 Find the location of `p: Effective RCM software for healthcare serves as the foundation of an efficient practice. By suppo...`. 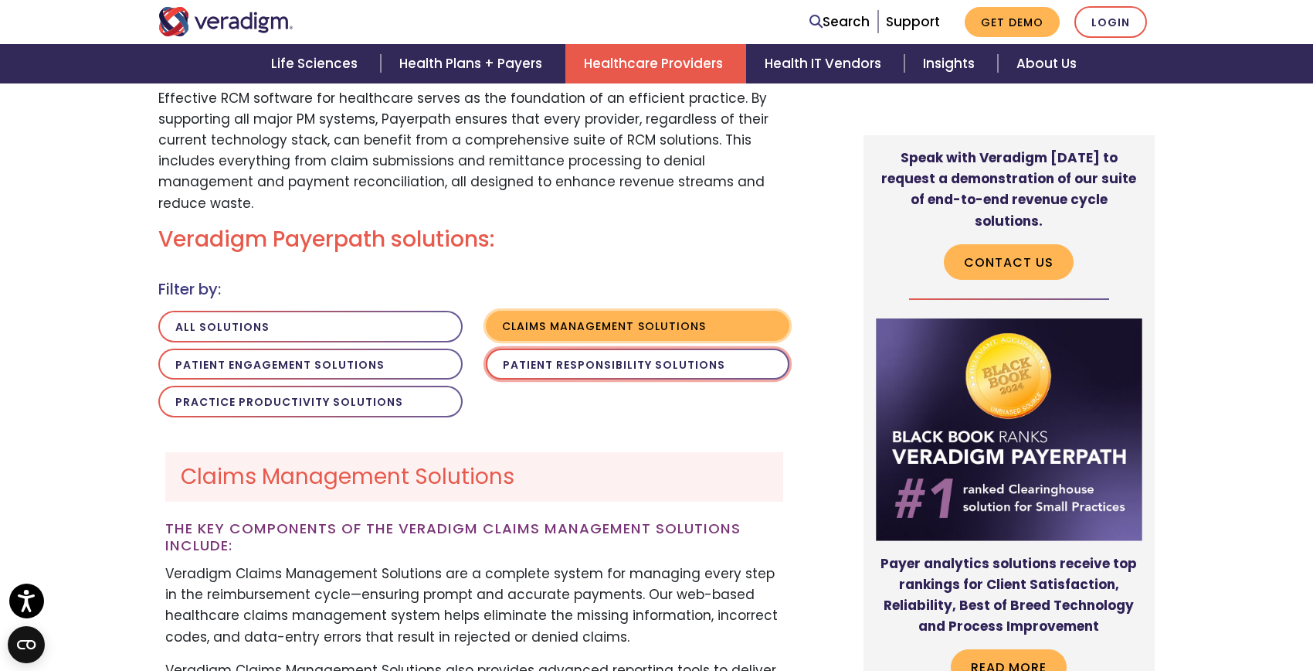

p: Effective RCM software for healthcare serves as the foundation of an efficient practice. By suppo... is located at coordinates (474, 151).